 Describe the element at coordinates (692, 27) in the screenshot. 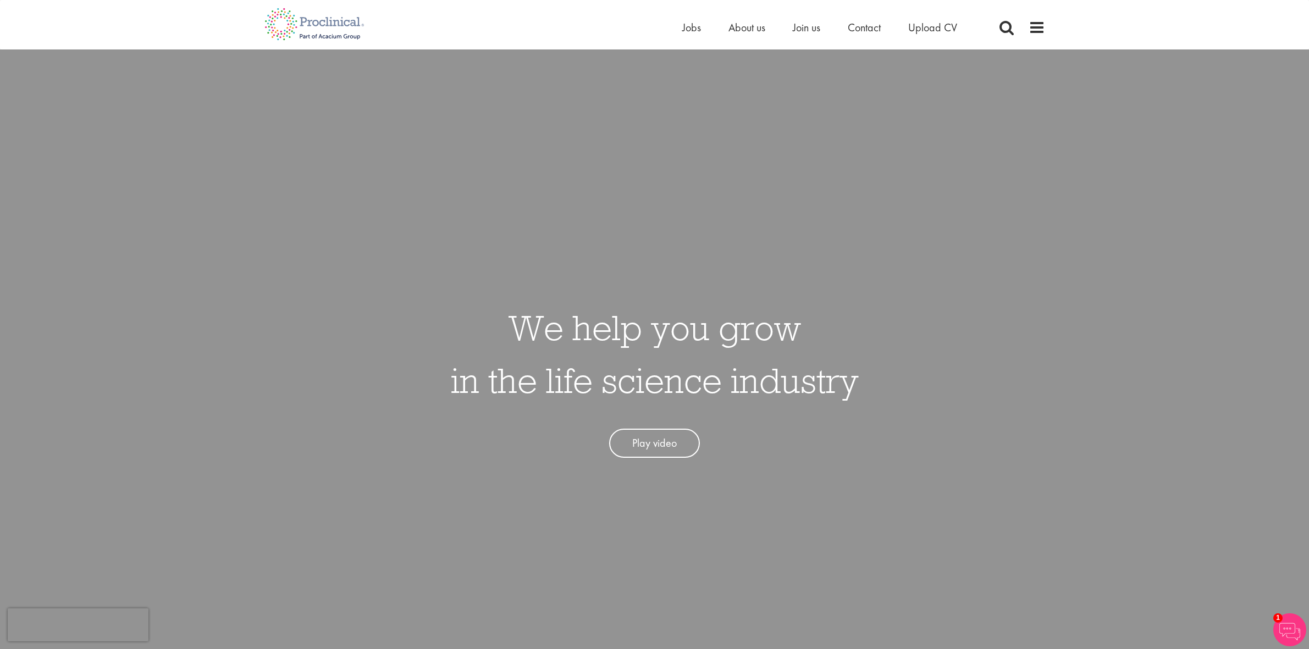

I see `a: Jobs` at that location.